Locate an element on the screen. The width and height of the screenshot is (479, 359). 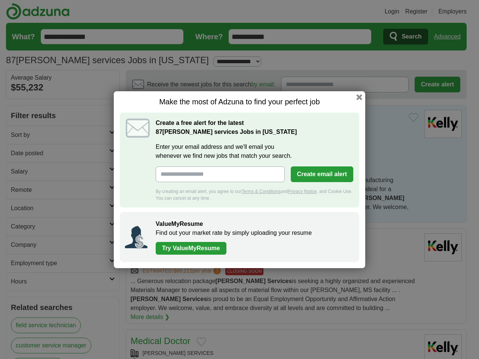
a: Terms & Conditions is located at coordinates (261, 191).